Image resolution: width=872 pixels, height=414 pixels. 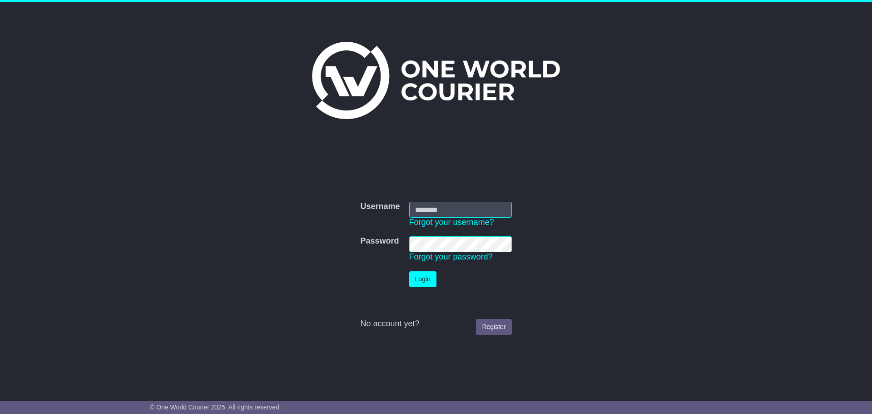 What do you see at coordinates (436, 80) in the screenshot?
I see `img: One World` at bounding box center [436, 80].